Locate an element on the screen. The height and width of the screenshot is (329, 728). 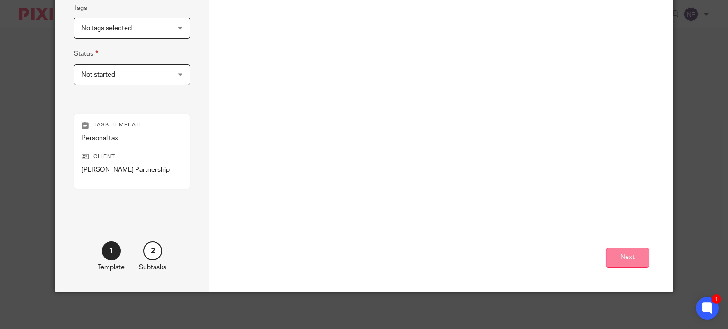
label: Status is located at coordinates (86, 54).